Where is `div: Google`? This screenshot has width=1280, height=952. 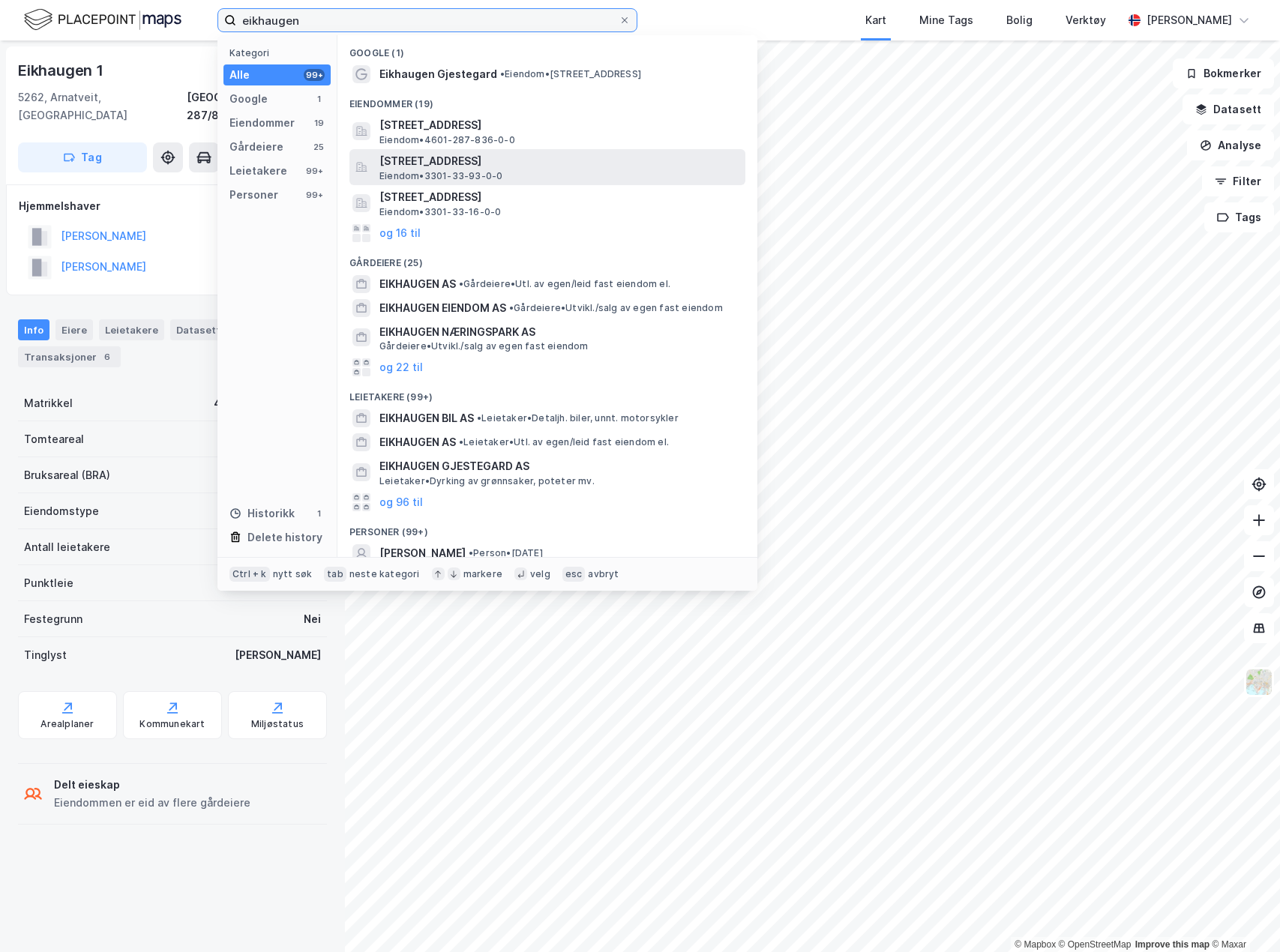 div: Google is located at coordinates (248, 99).